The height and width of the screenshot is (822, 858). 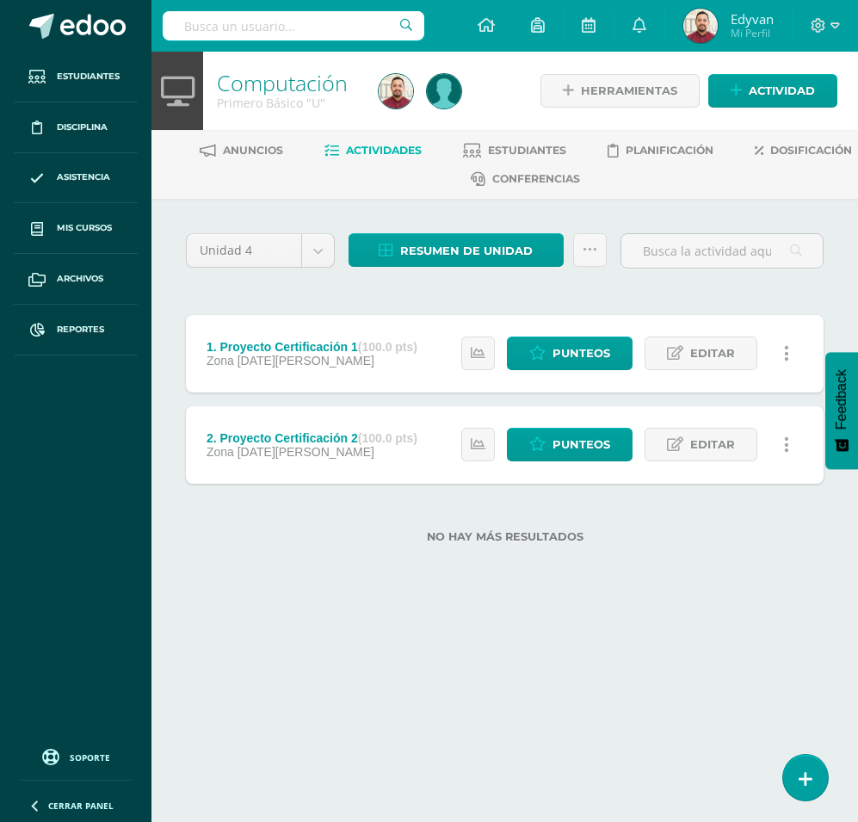 What do you see at coordinates (781, 90) in the screenshot?
I see `span: Actividad` at bounding box center [781, 90].